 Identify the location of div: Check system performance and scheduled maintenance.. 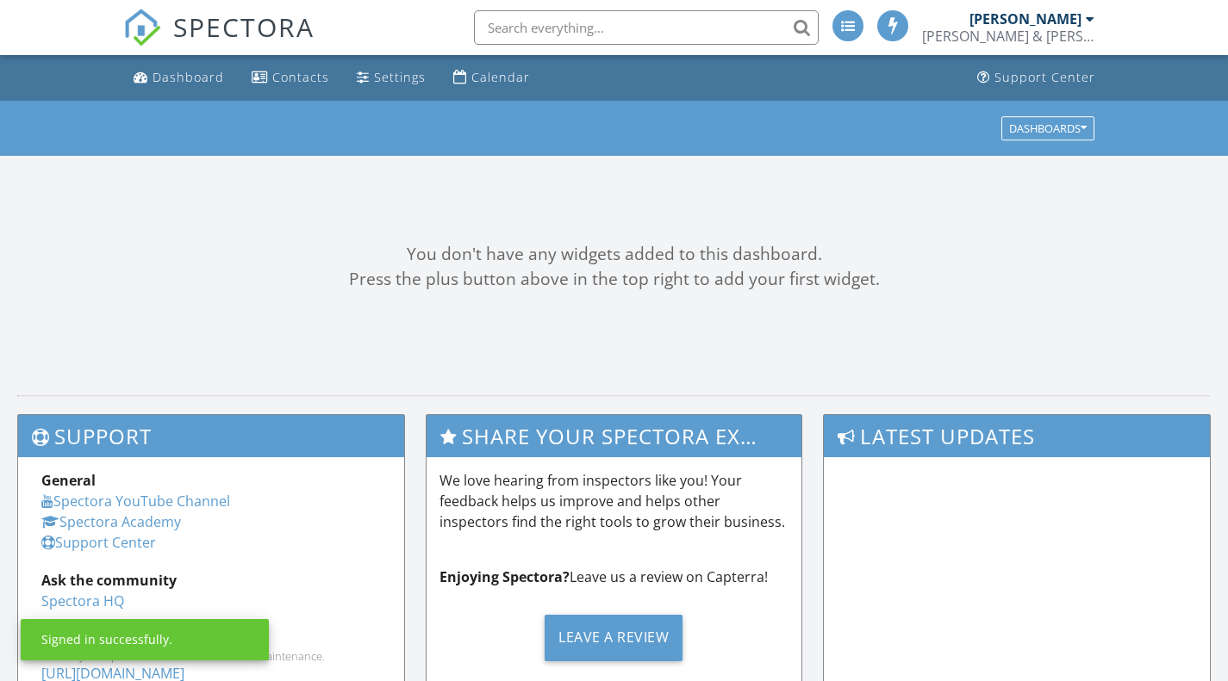
(211, 656).